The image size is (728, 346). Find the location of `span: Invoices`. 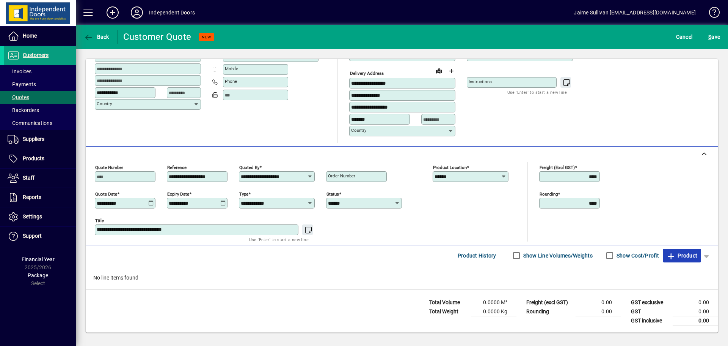

span: Invoices is located at coordinates (19, 71).